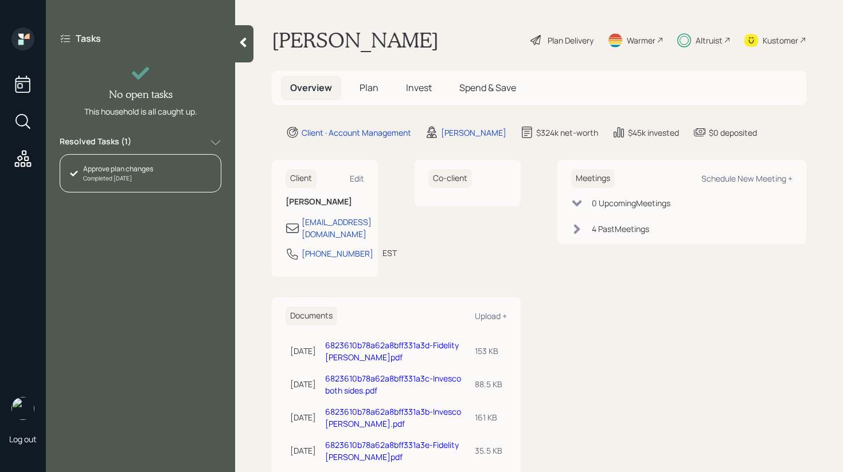 This screenshot has width=843, height=472. I want to click on div: $45k invested, so click(653, 132).